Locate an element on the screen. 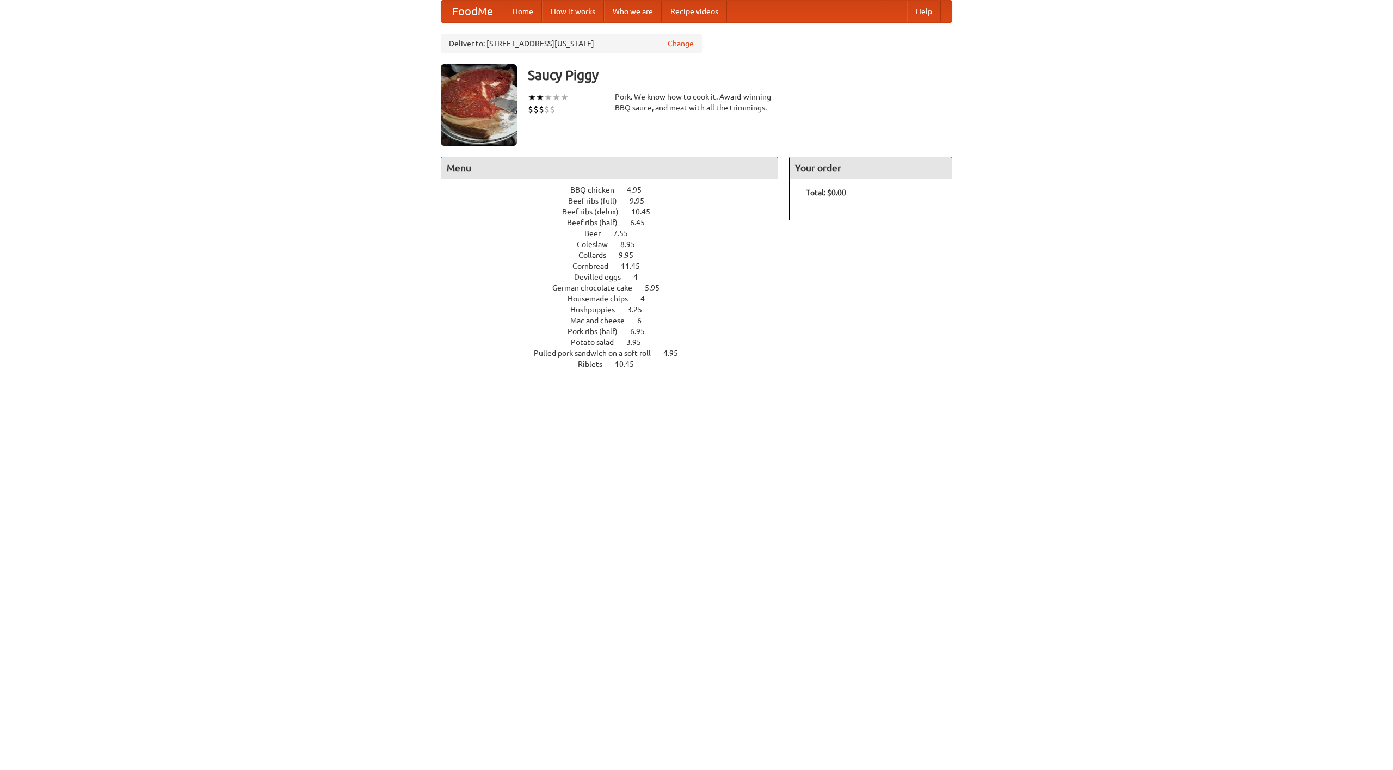 Image resolution: width=1393 pixels, height=770 pixels. span: 5.95 is located at coordinates (657, 288).